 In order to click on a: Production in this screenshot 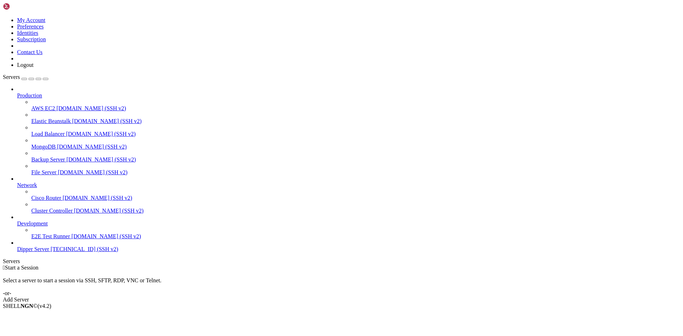, I will do `click(349, 96)`.